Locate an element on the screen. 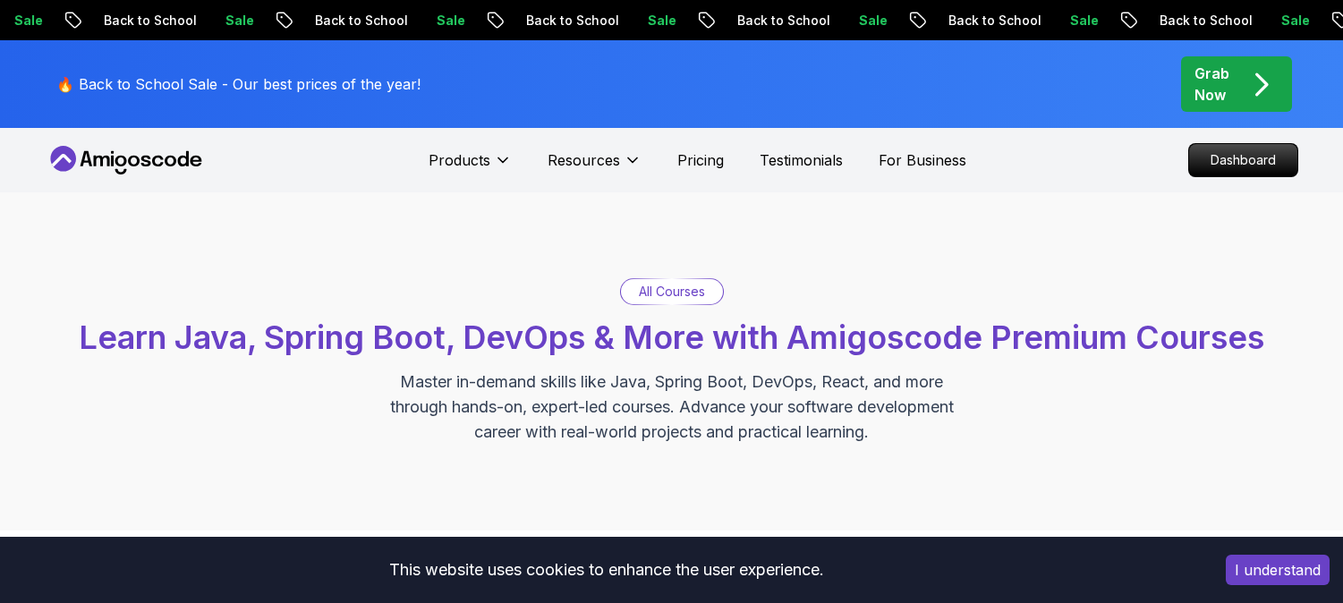  p: Pricing is located at coordinates (701, 160).